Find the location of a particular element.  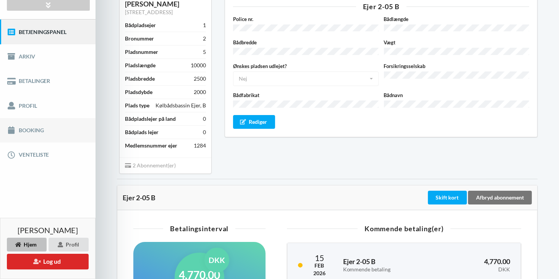

label: Bådbredde is located at coordinates (306, 42).